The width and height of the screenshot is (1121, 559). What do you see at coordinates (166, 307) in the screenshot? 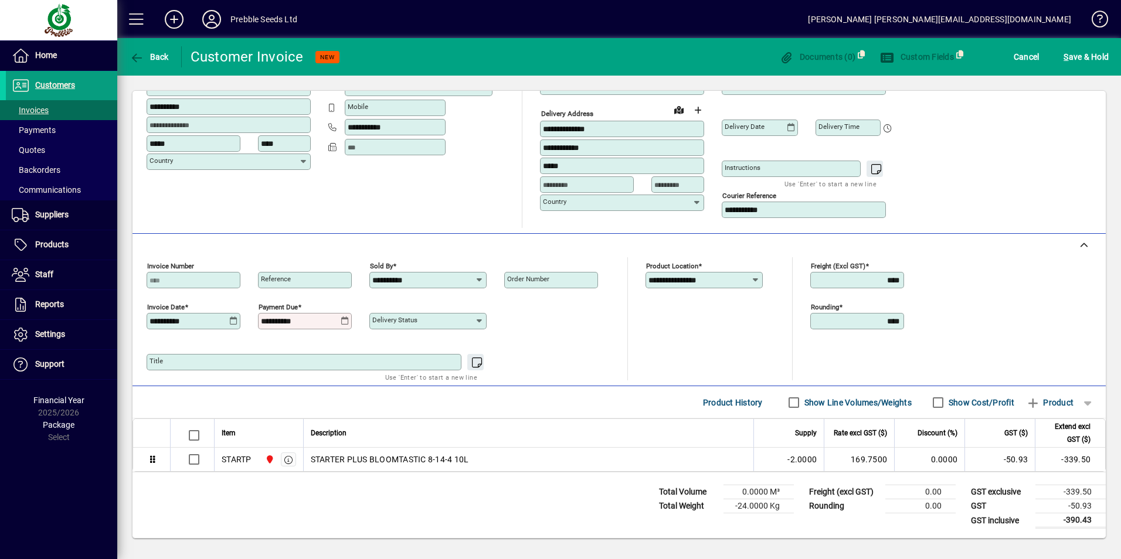
I see `mat-label: Invoice date` at bounding box center [166, 307].